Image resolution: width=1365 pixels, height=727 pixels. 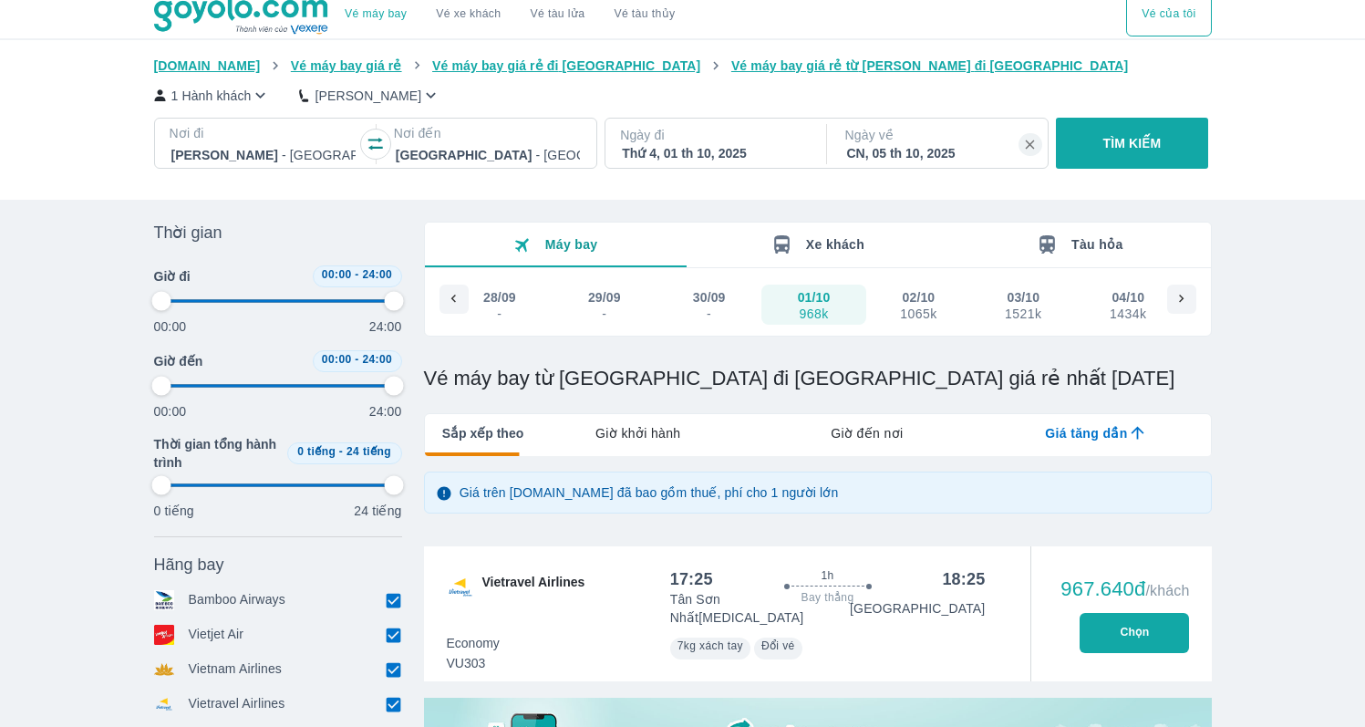 What do you see at coordinates (473, 663) in the screenshot?
I see `span: VU303` at bounding box center [473, 663].